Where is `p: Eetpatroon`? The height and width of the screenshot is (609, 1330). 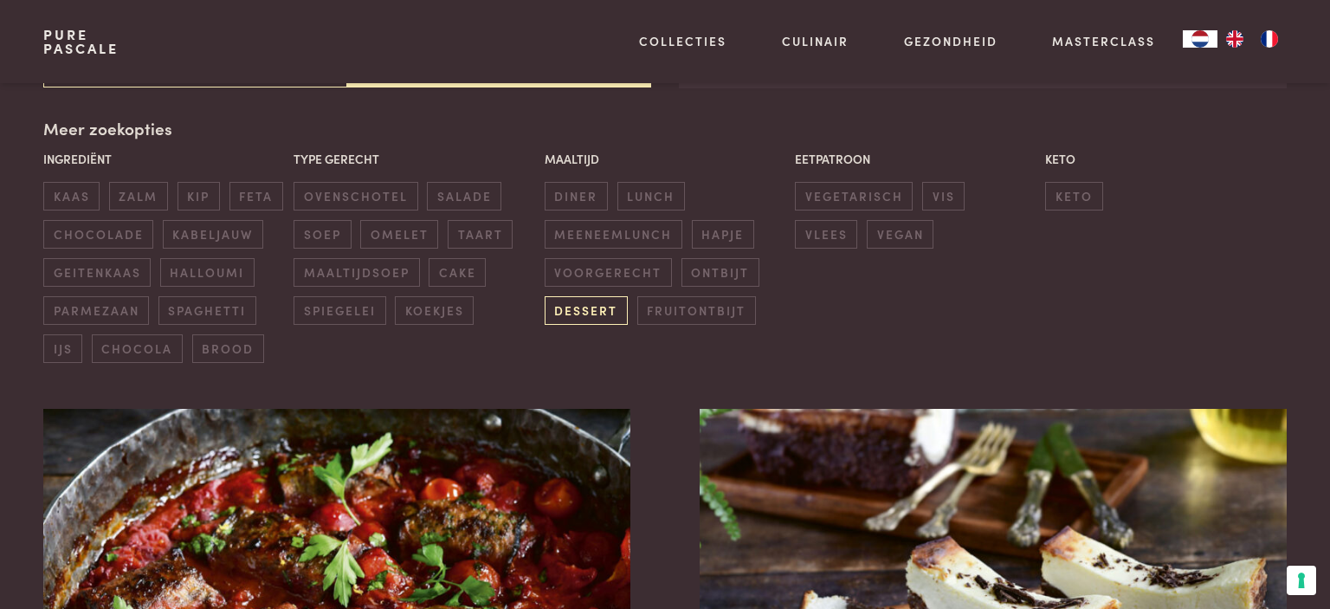
p: Eetpatroon is located at coordinates (915, 158).